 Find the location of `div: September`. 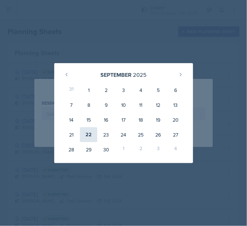

div: September is located at coordinates (116, 75).